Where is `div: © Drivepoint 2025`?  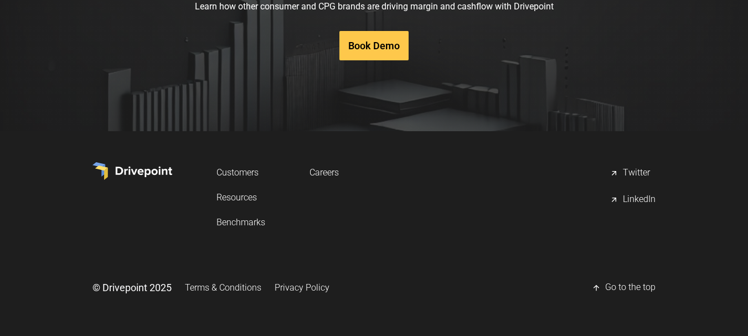 div: © Drivepoint 2025 is located at coordinates (132, 288).